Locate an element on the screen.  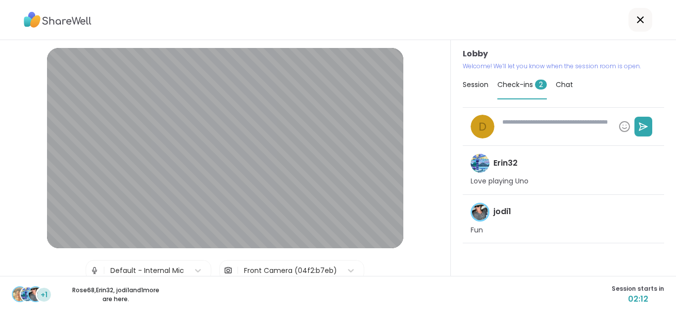
span: Session is located at coordinates (476, 85).